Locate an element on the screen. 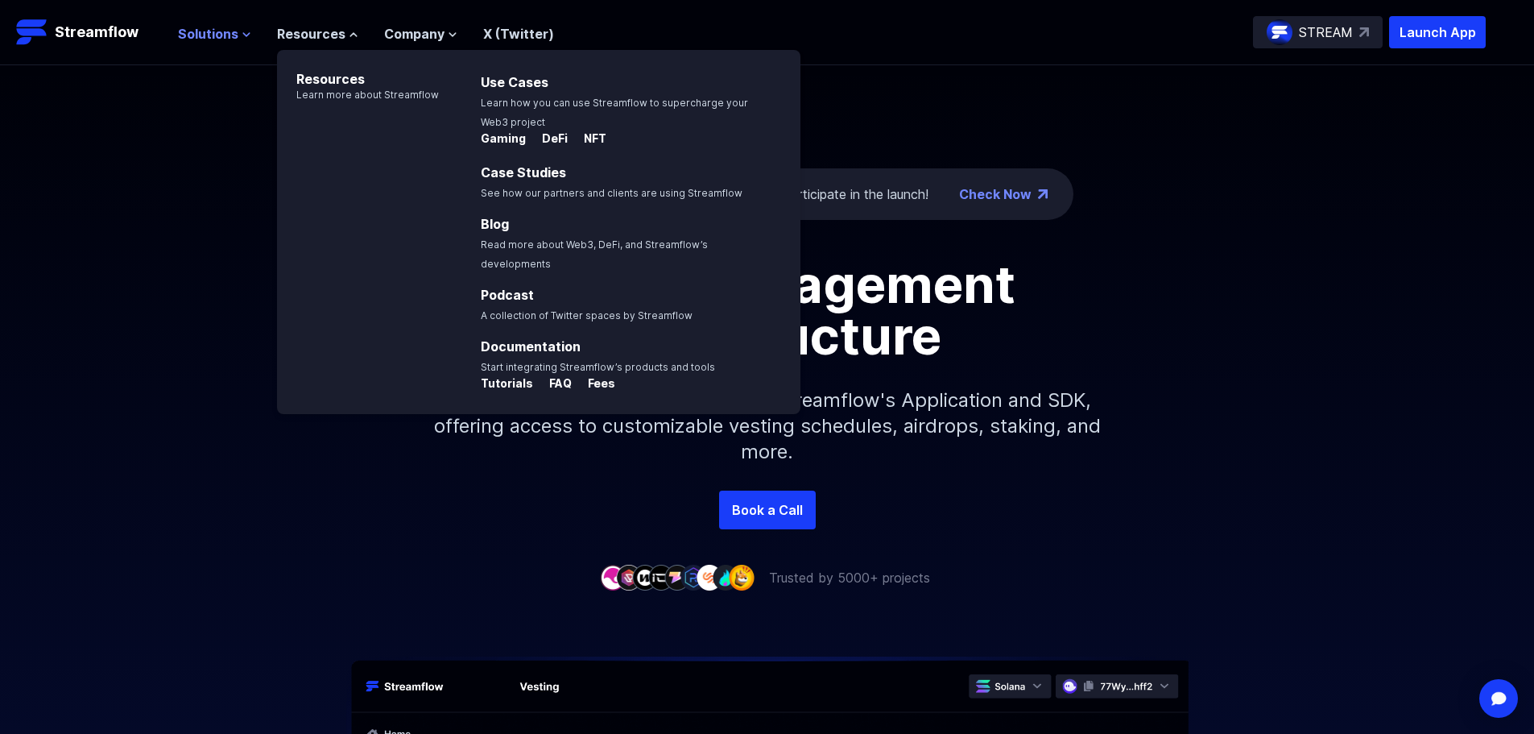 This screenshot has width=1534, height=734. p: Learn more about Streamflow is located at coordinates (357, 95).